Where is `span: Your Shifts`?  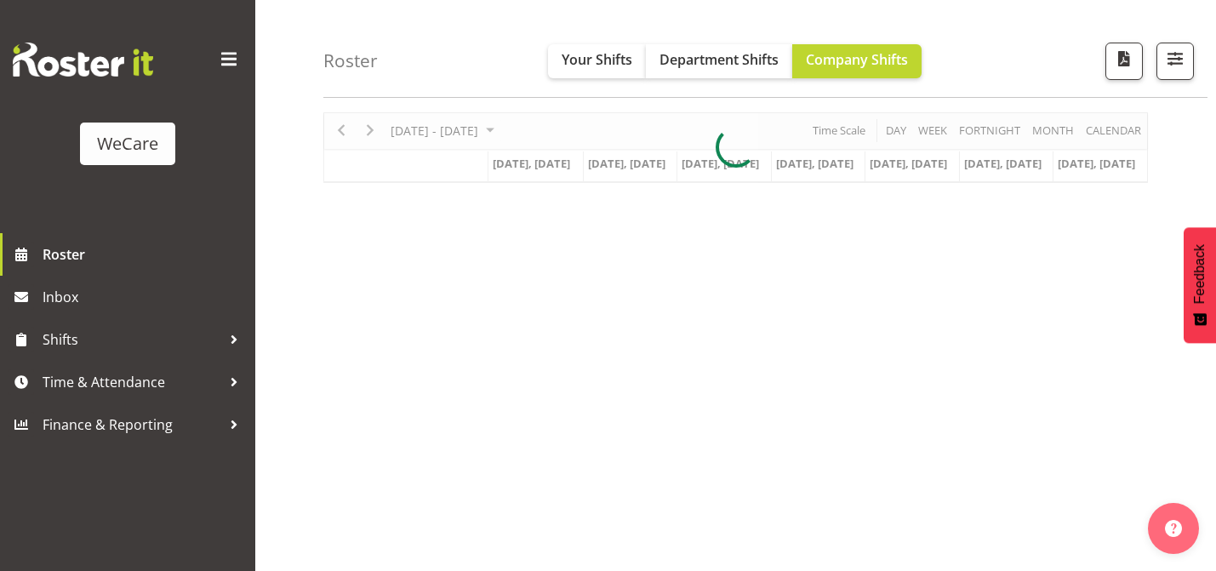
span: Your Shifts is located at coordinates (597, 60).